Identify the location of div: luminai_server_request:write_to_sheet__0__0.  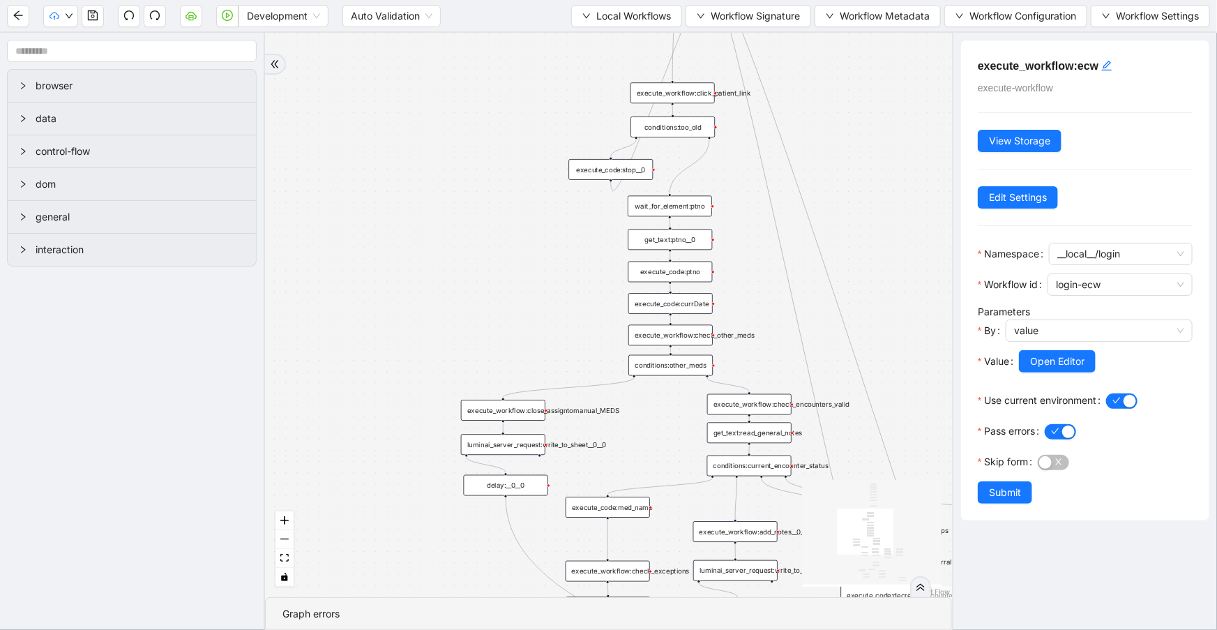
(503, 444).